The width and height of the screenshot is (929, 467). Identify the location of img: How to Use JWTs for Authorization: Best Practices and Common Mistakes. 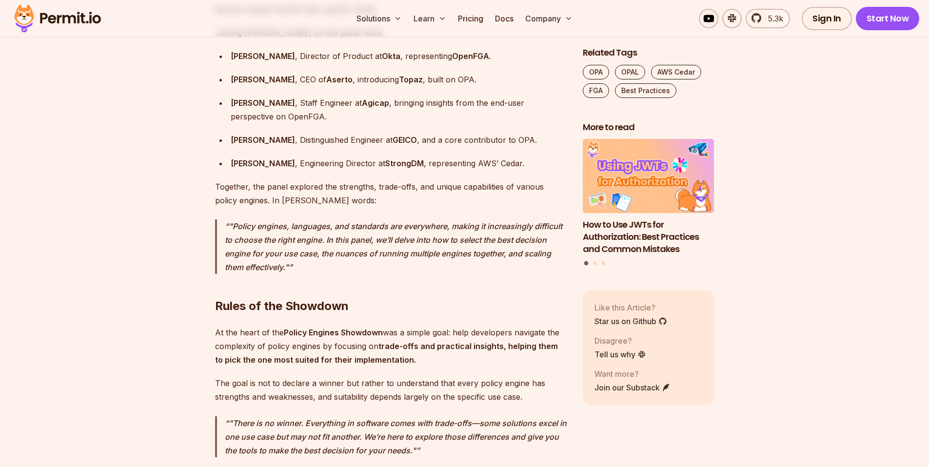
(649, 177).